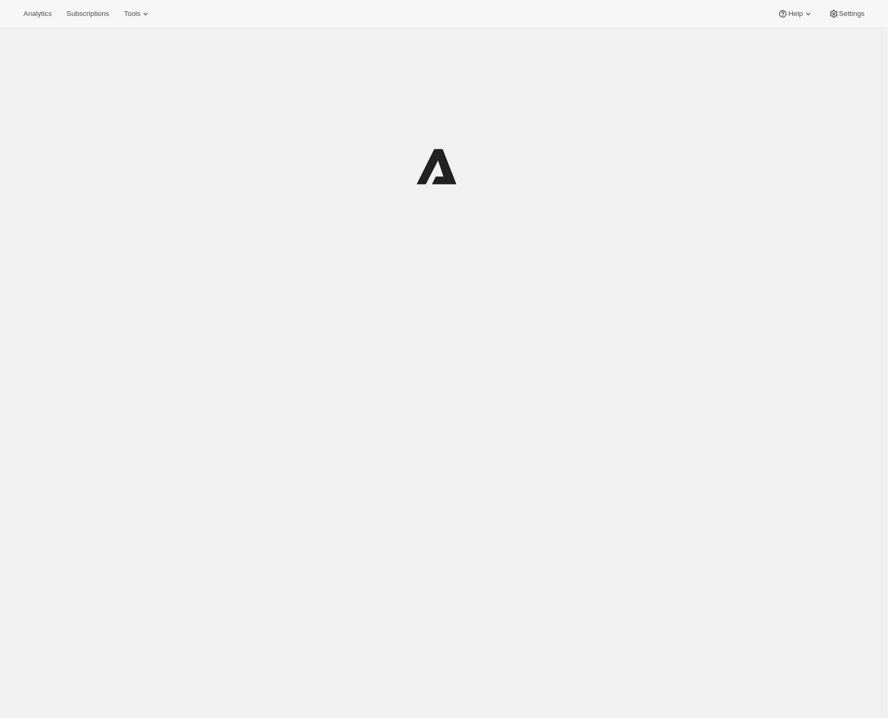 The image size is (888, 718). I want to click on span: Analytics, so click(37, 14).